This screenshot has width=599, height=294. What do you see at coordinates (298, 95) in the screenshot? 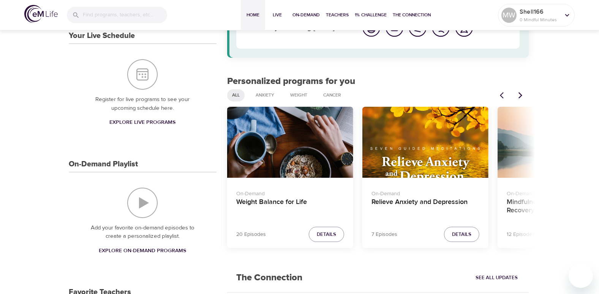
I see `div: Weight` at bounding box center [298, 95].